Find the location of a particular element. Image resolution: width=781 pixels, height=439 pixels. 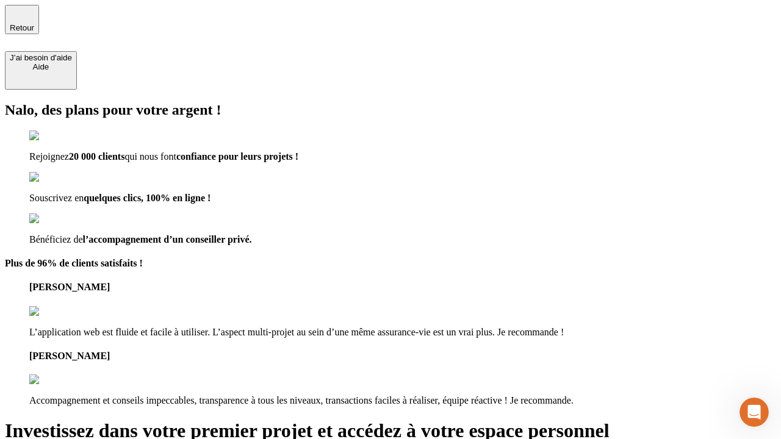

p: Accompagnement et conseils impeccables, transparence à tous les niveaux, transactions faciles à r... is located at coordinates (403, 401).